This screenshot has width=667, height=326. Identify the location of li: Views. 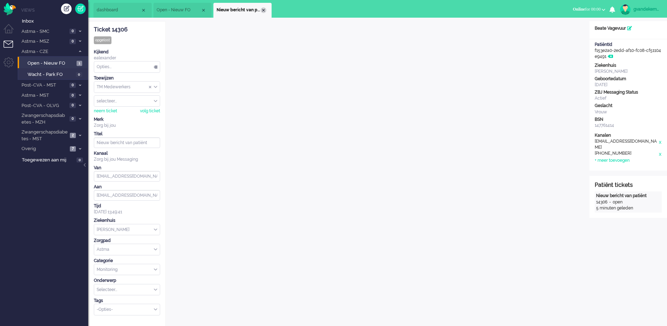
(55, 10).